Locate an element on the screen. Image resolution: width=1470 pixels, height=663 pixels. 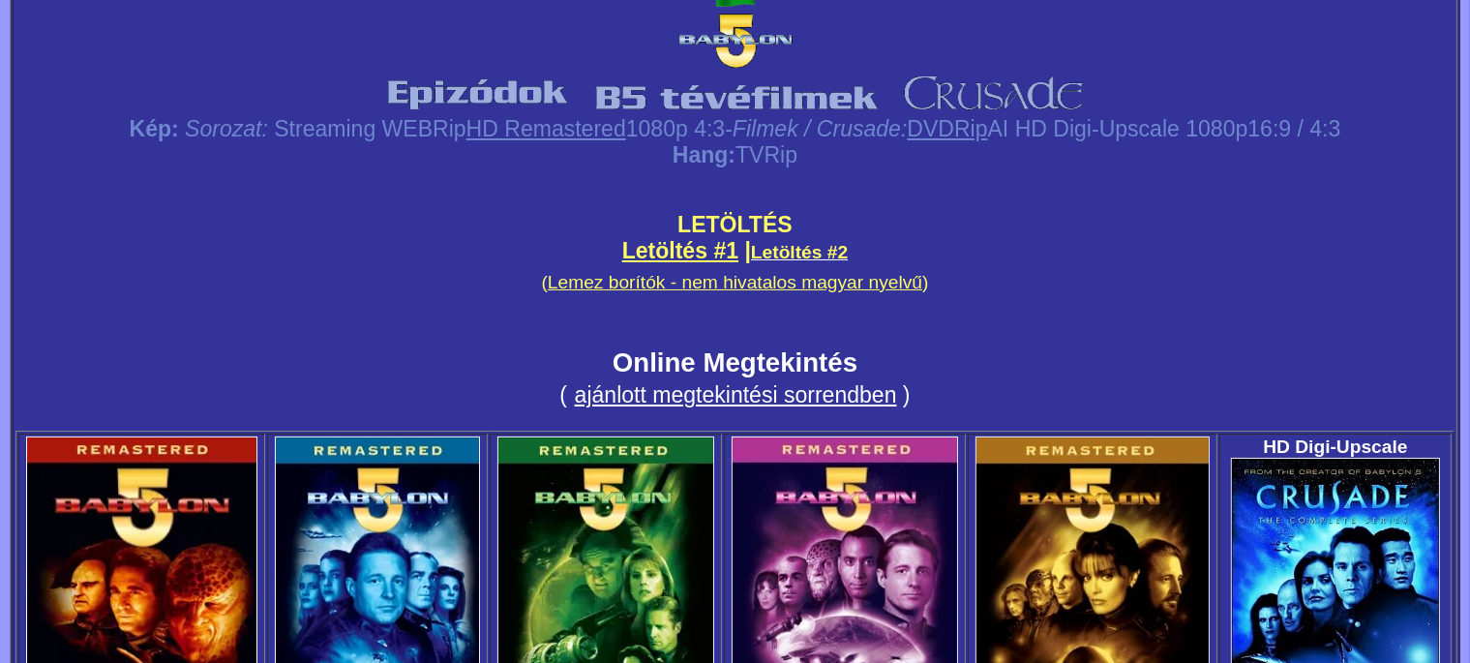
a: ajánlott megtekintési sorrendbe is located at coordinates (730, 395).